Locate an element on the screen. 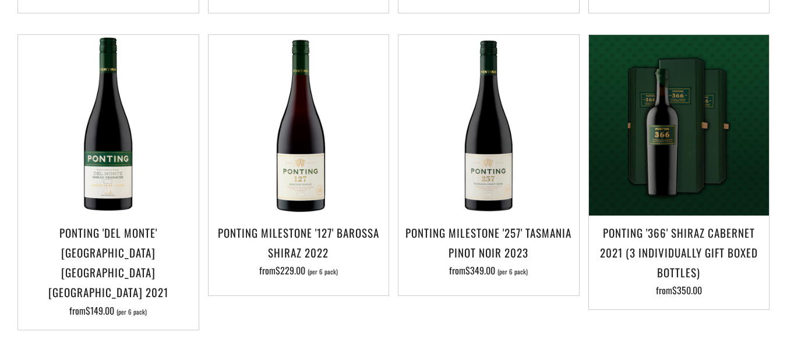 The image size is (787, 349). a: Ponting Milestone '257' Tasmania Pinot Noir 2023 from$349.00 (per 6 pack) is located at coordinates (489, 252).